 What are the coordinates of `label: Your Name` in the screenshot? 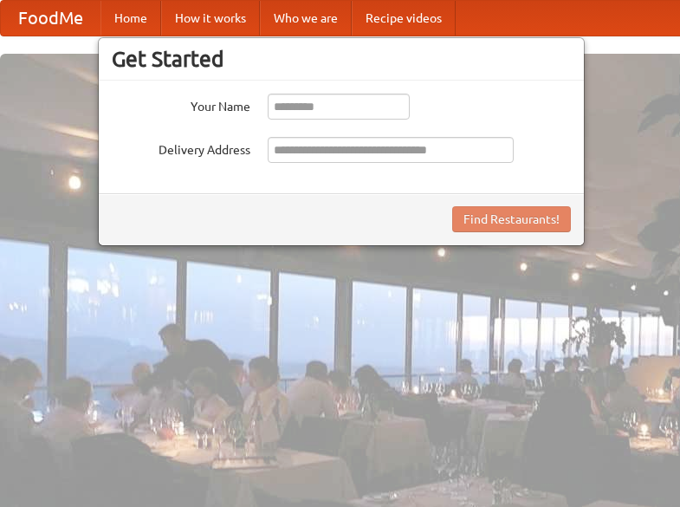 It's located at (181, 104).